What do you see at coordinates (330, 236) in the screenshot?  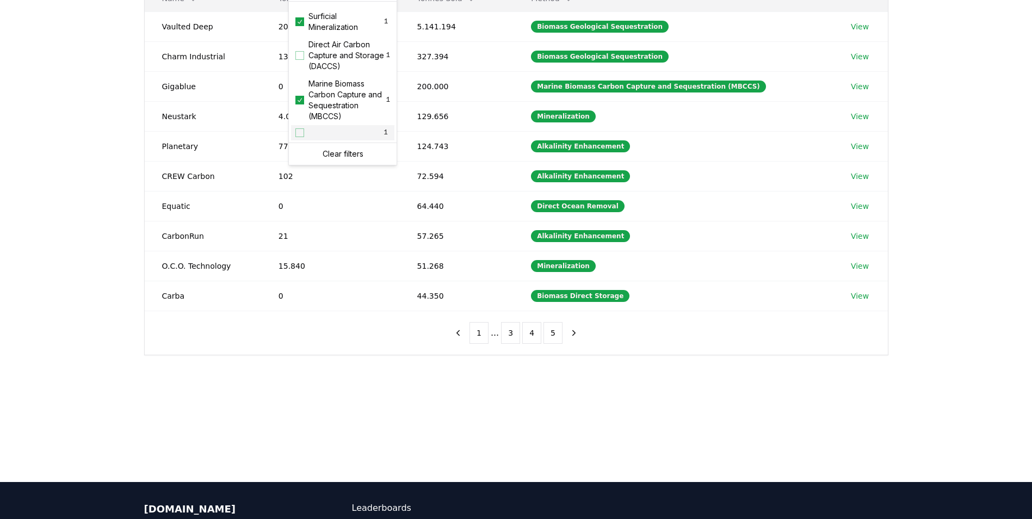 I see `td: 21` at bounding box center [330, 236].